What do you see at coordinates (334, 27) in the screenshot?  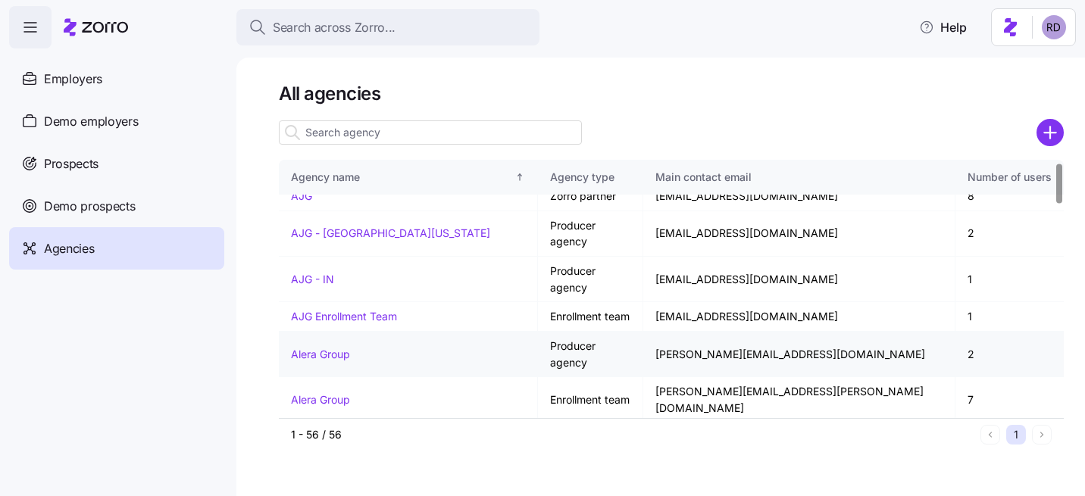 I see `span: Search across Zorro...` at bounding box center [334, 27].